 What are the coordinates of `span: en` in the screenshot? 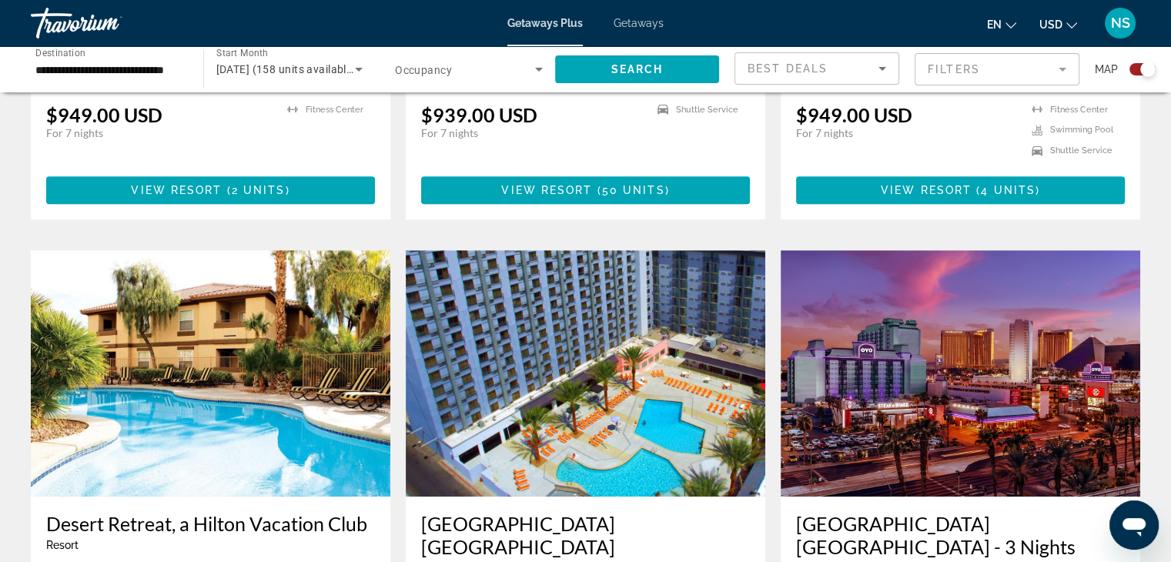 It's located at (994, 25).